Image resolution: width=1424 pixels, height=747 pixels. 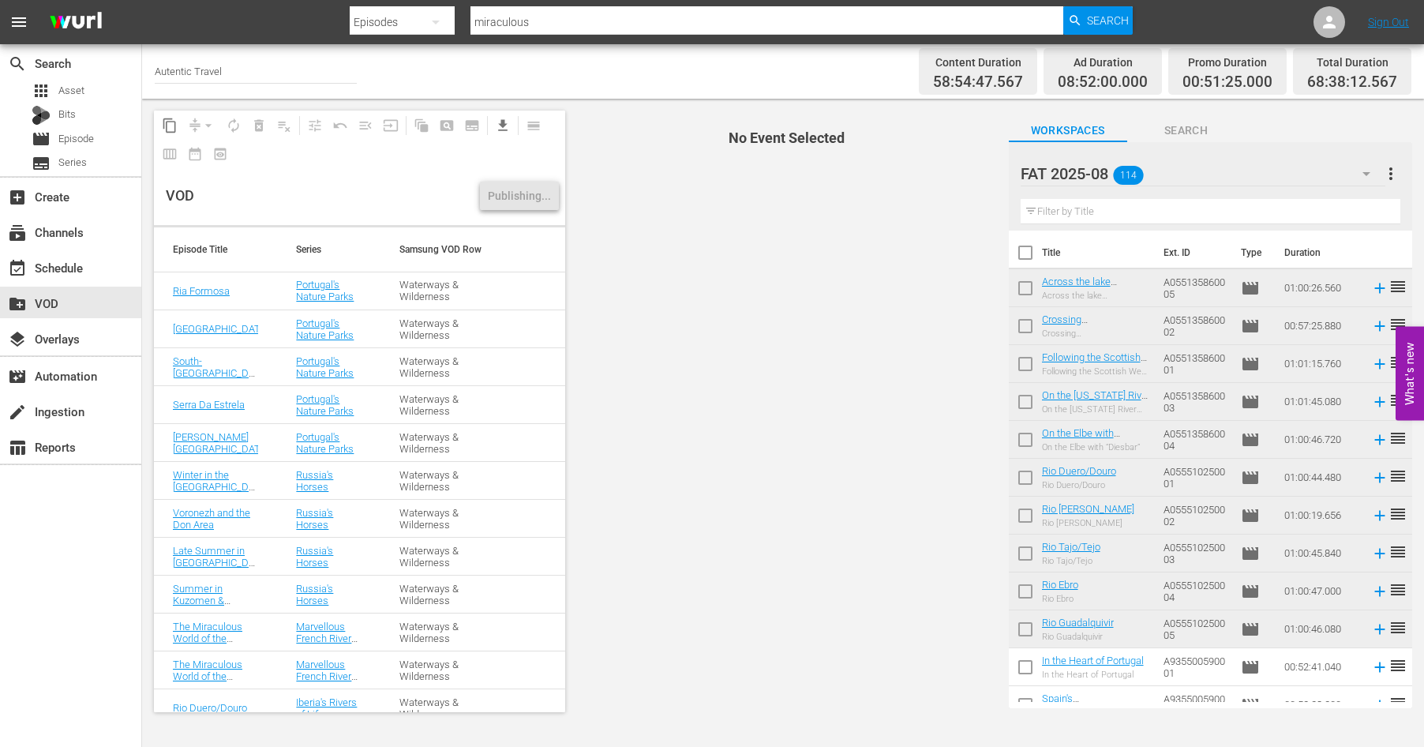 I want to click on span: content_copy, so click(x=170, y=125).